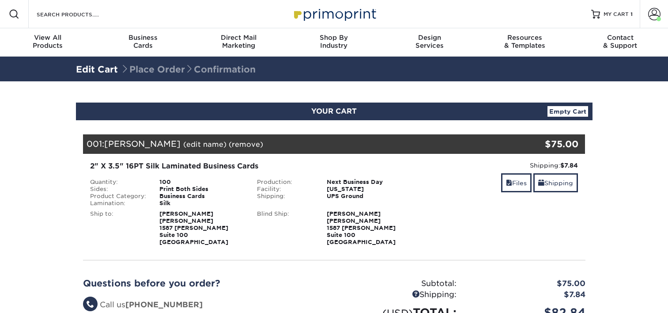  I want to click on h2: Questions before you order?, so click(205, 283).